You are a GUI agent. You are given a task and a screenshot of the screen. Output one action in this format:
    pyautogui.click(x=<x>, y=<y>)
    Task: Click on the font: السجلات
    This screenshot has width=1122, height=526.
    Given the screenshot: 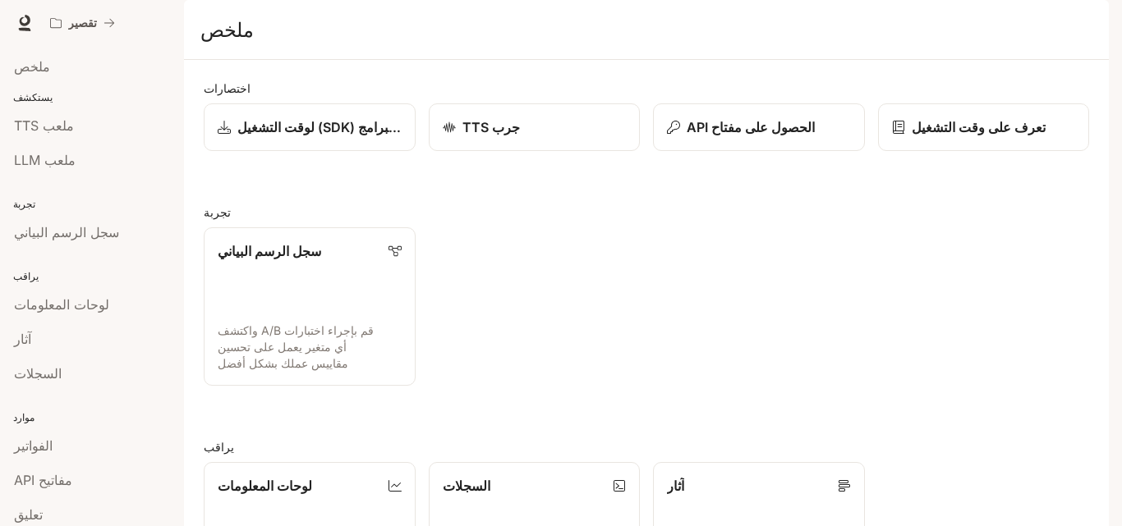 What is the action you would take?
    pyautogui.click(x=466, y=486)
    